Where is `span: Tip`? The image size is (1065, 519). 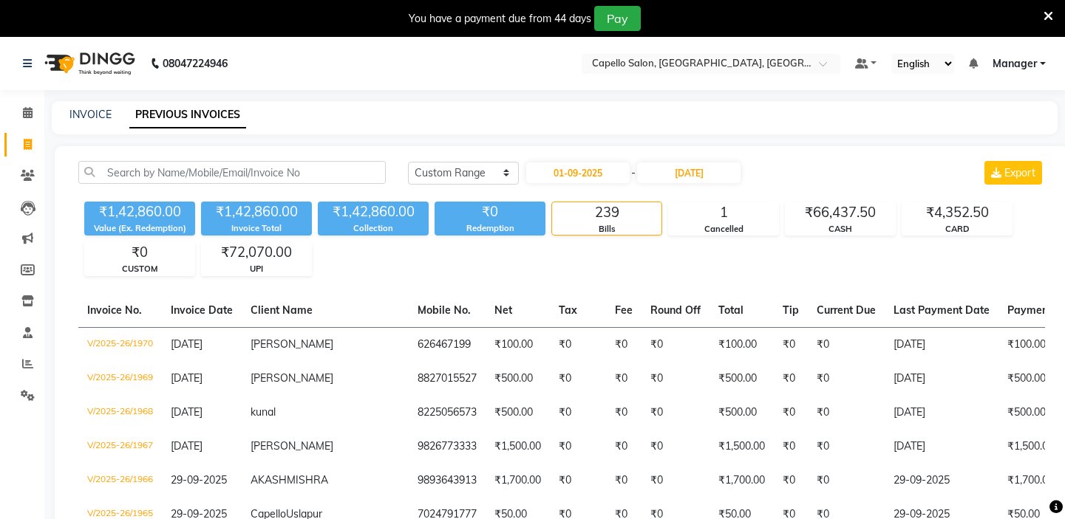 span: Tip is located at coordinates (790, 310).